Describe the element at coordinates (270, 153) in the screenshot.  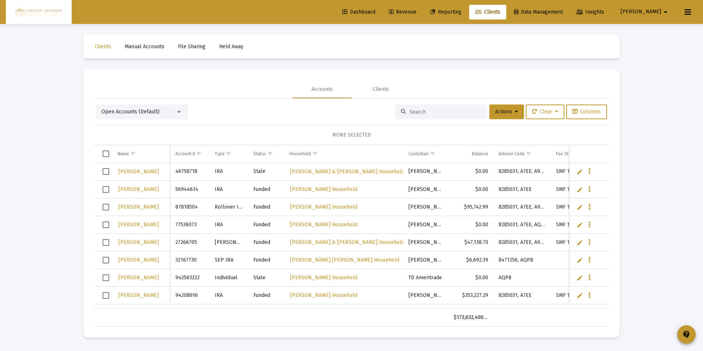
I see `span: Show filter options for column 'Status'` at that location.